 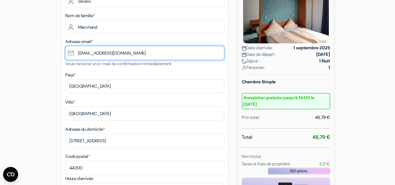 I want to click on input: Entrer le nom de famille, so click(x=145, y=27).